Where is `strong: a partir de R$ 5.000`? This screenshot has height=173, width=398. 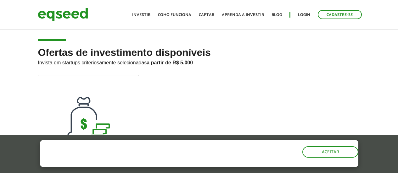 strong: a partir de R$ 5.000 is located at coordinates (170, 63).